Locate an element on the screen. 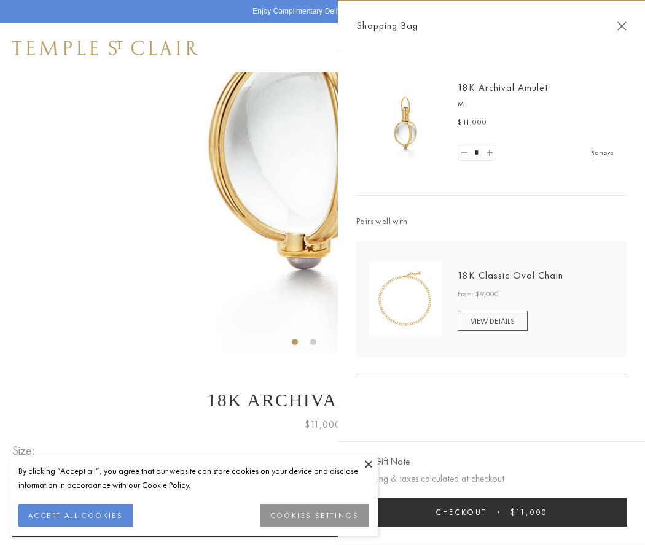  h1: 18K Archival Amulet is located at coordinates (322, 400).